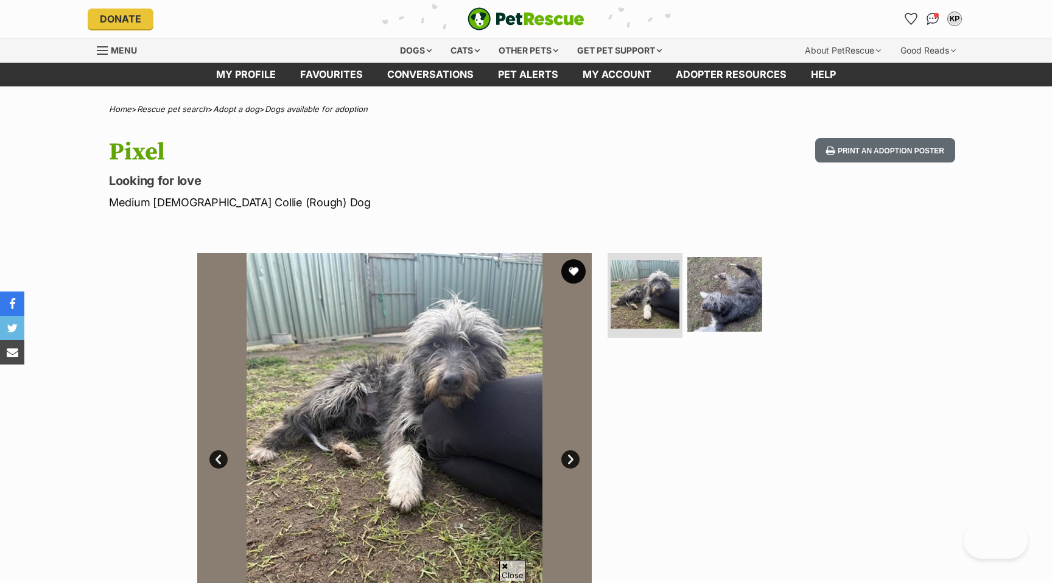  I want to click on a: Donate, so click(120, 19).